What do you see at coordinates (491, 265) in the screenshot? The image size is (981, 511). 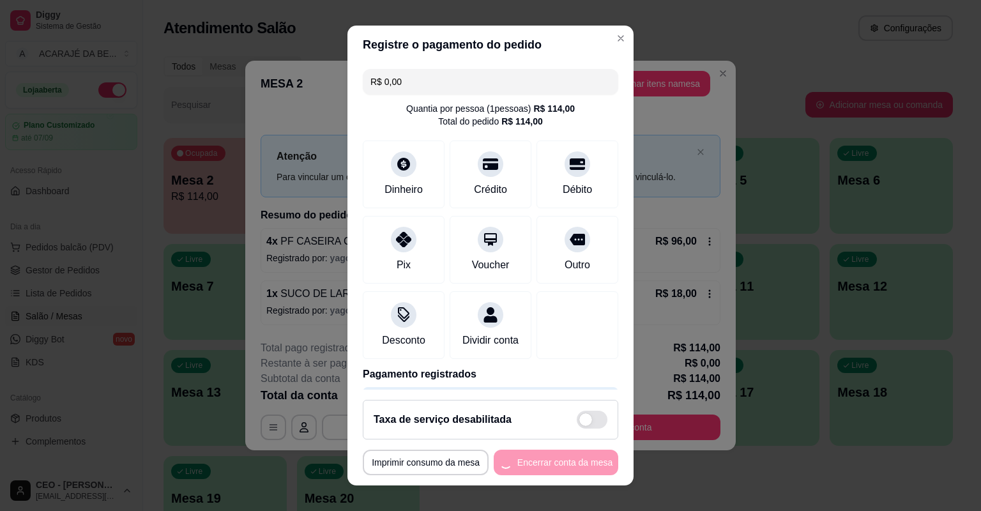 I see `div: Voucher` at bounding box center [491, 265].